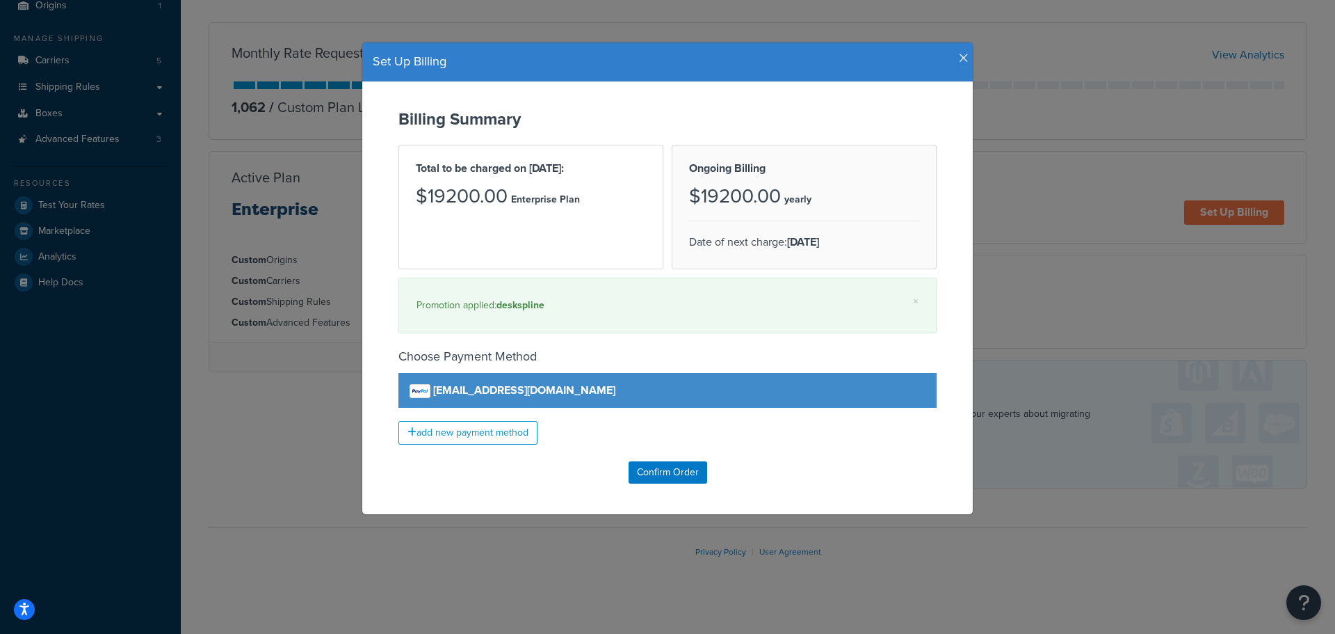 The height and width of the screenshot is (634, 1335). Describe the element at coordinates (798, 200) in the screenshot. I see `p: yearly` at that location.